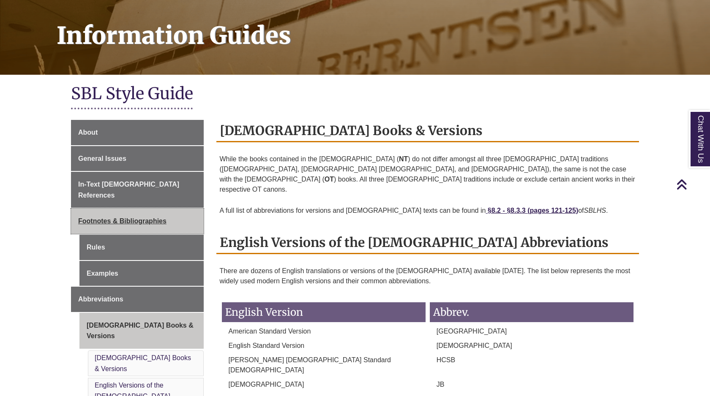 The height and width of the screenshot is (396, 710). What do you see at coordinates (102, 158) in the screenshot?
I see `span: General Issues` at bounding box center [102, 158].